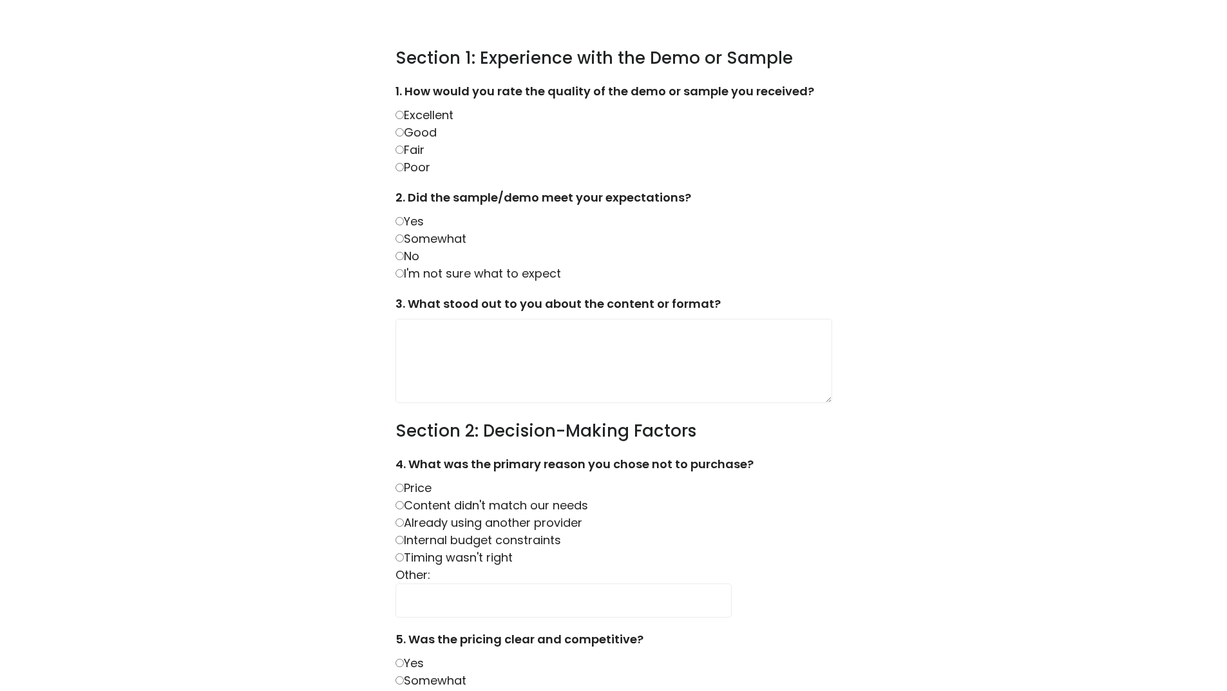 This screenshot has height=691, width=1227. I want to click on label: Internal budget constraints, so click(478, 540).